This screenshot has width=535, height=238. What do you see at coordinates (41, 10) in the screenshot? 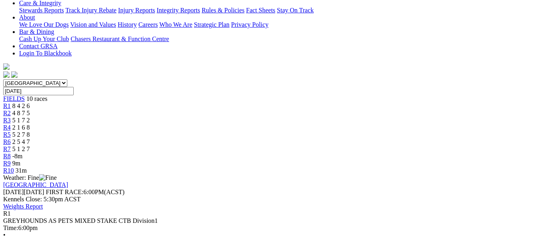
I see `a: Stewards Reports` at bounding box center [41, 10].